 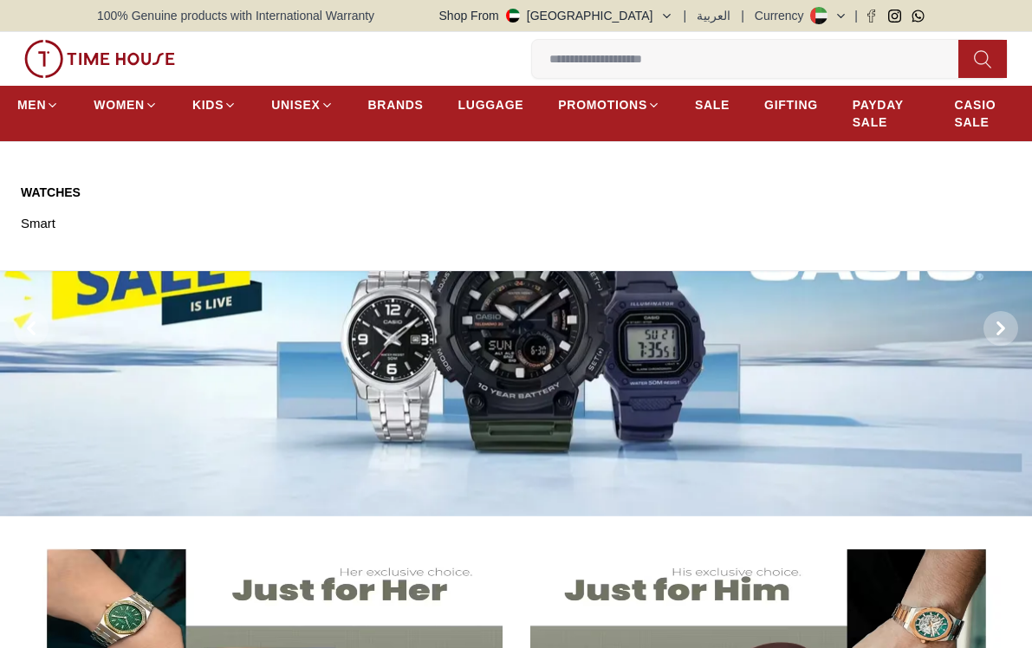 I want to click on span: GIFTING, so click(x=791, y=105).